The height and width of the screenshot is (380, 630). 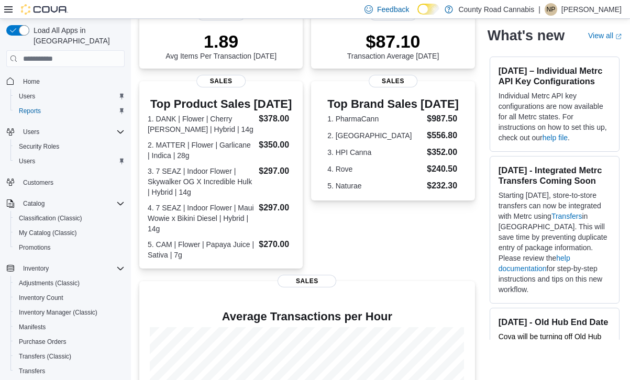 What do you see at coordinates (534, 264) in the screenshot?
I see `a: help documentation` at bounding box center [534, 264].